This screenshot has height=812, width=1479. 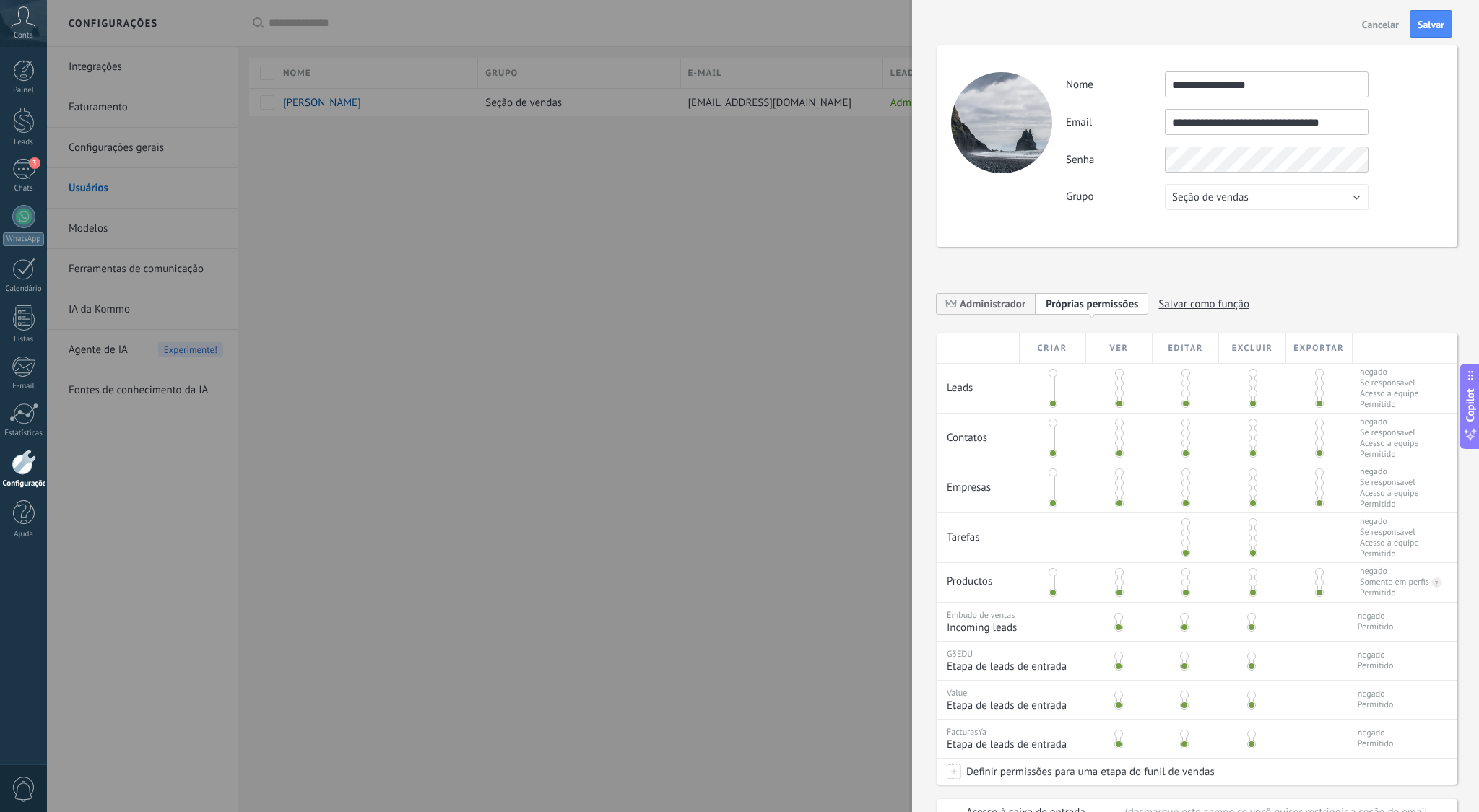 I want to click on button: Salvar, so click(x=1431, y=24).